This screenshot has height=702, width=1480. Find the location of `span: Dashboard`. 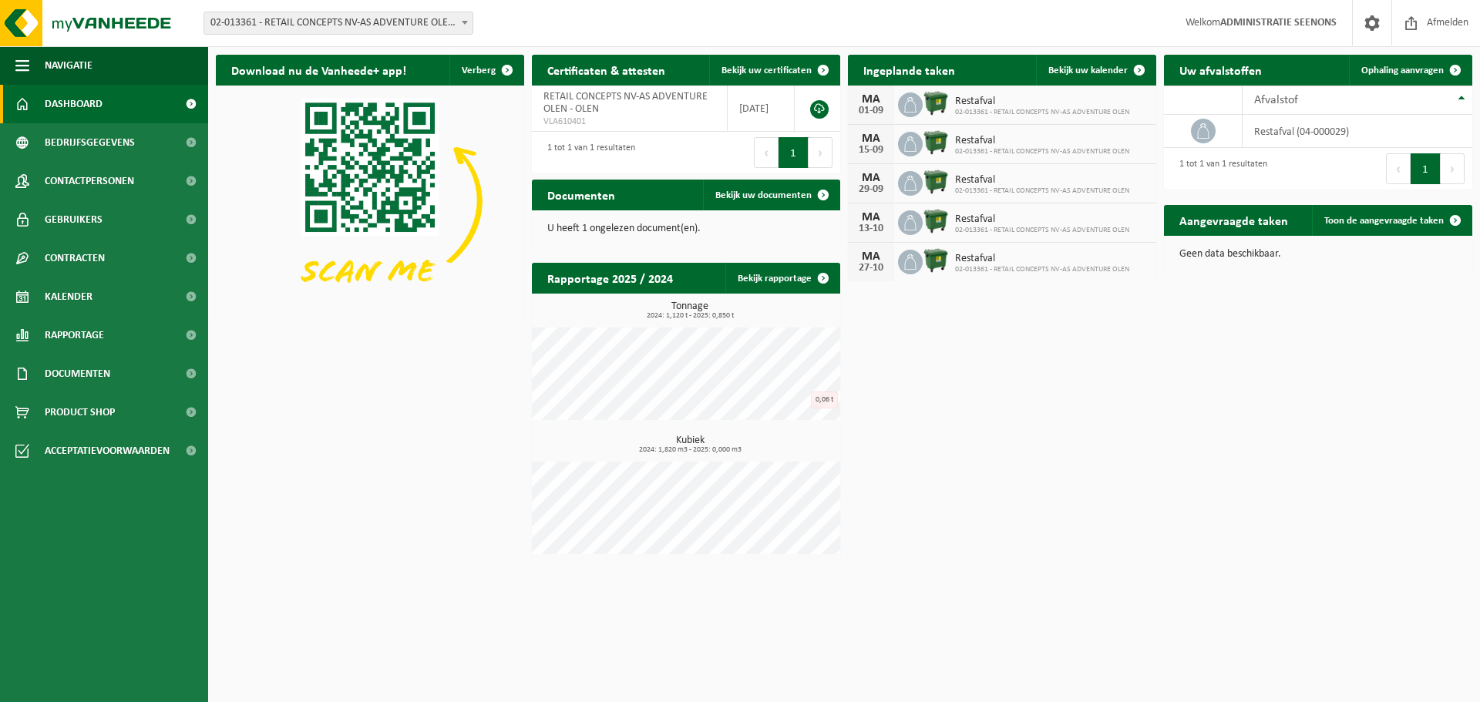

span: Dashboard is located at coordinates (73, 104).